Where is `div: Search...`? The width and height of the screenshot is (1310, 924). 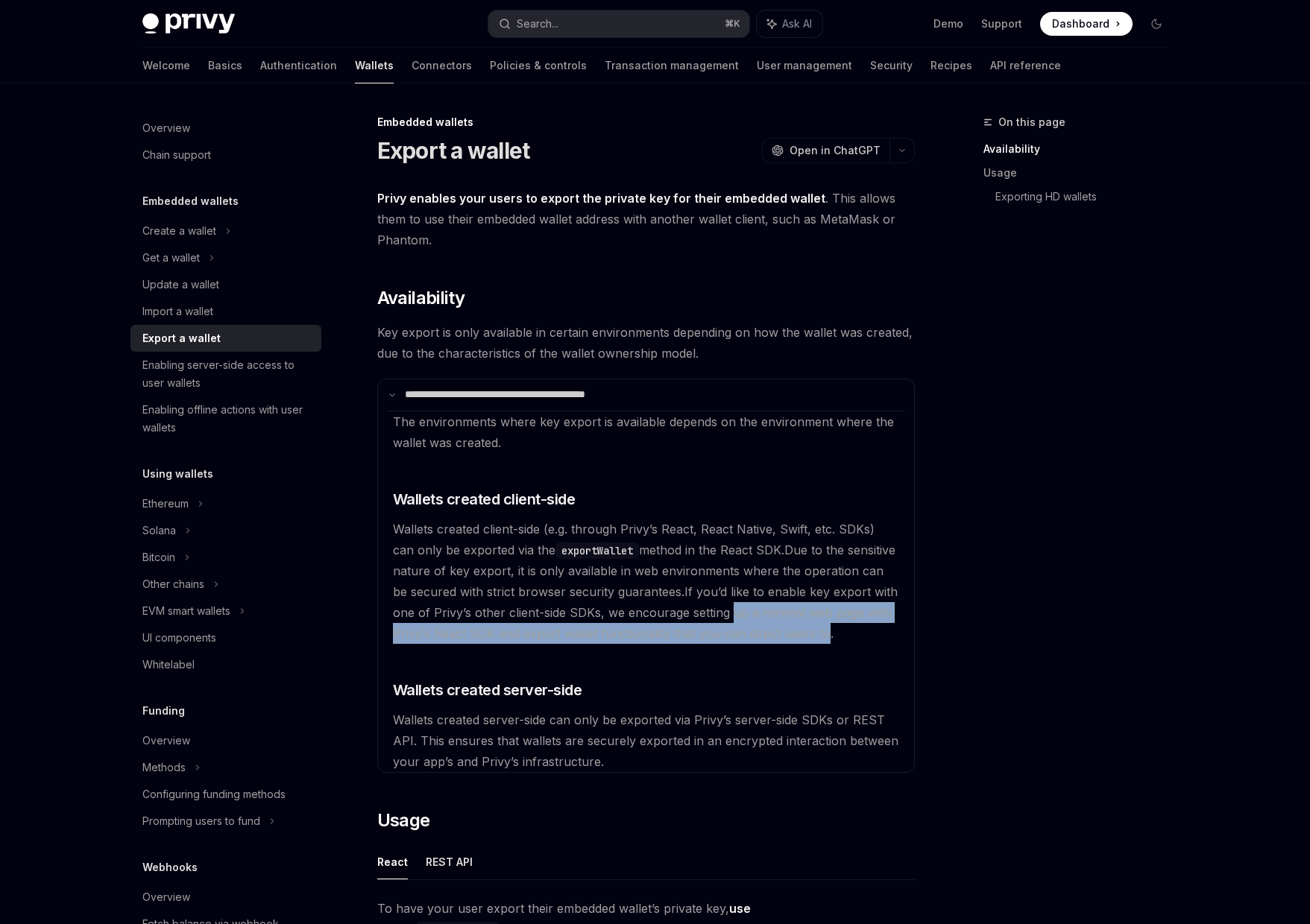
div: Search... is located at coordinates (538, 24).